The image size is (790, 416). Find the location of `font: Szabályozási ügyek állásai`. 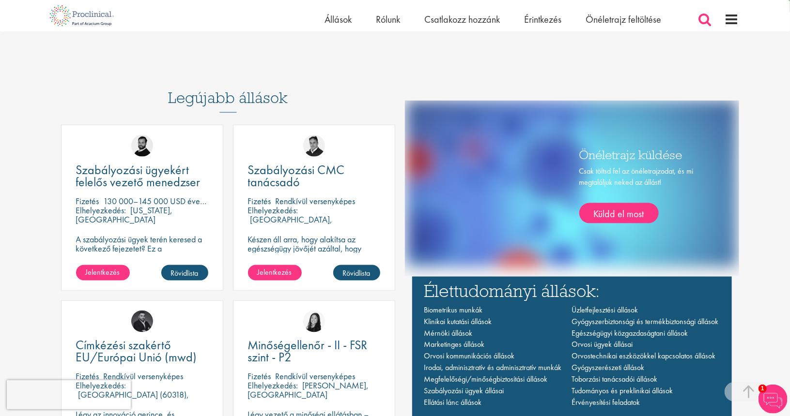

font: Szabályozási ügyek állásai is located at coordinates (464, 391).